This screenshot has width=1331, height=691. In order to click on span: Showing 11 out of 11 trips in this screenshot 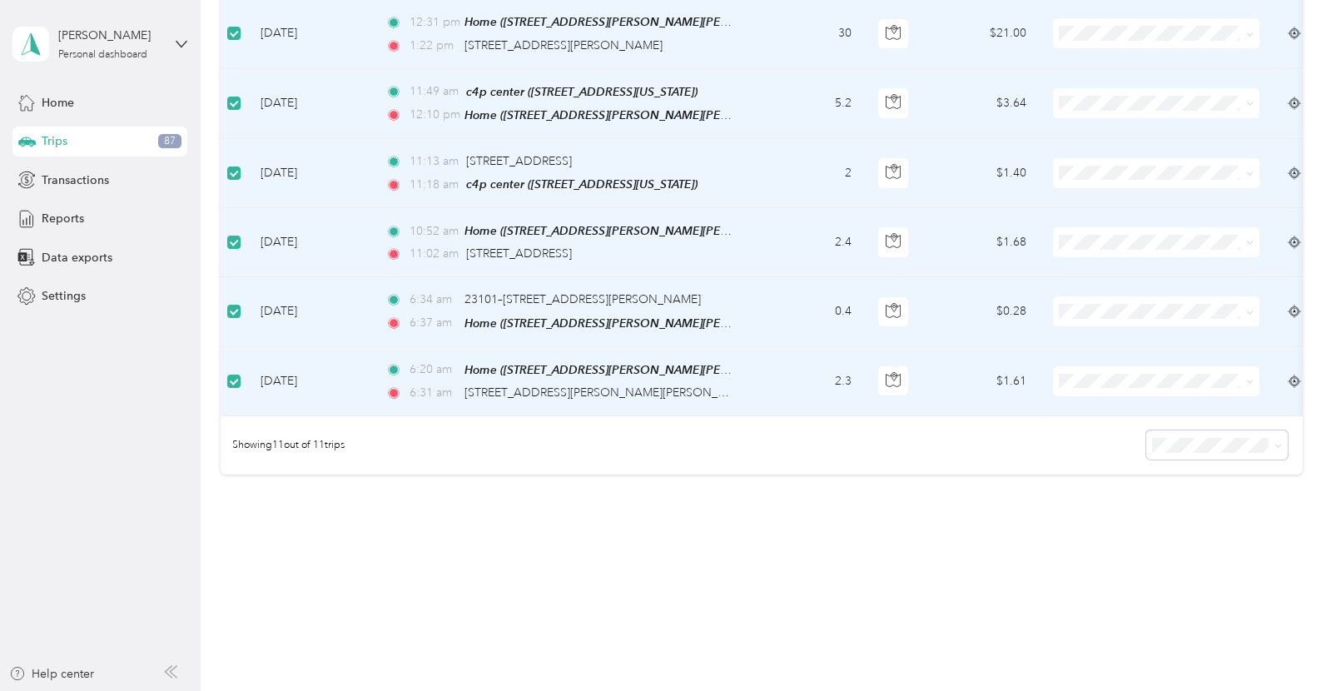, I will do `click(282, 445)`.